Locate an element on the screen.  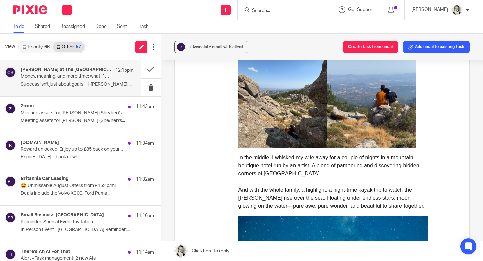
p: 11:16am is located at coordinates (145, 216).